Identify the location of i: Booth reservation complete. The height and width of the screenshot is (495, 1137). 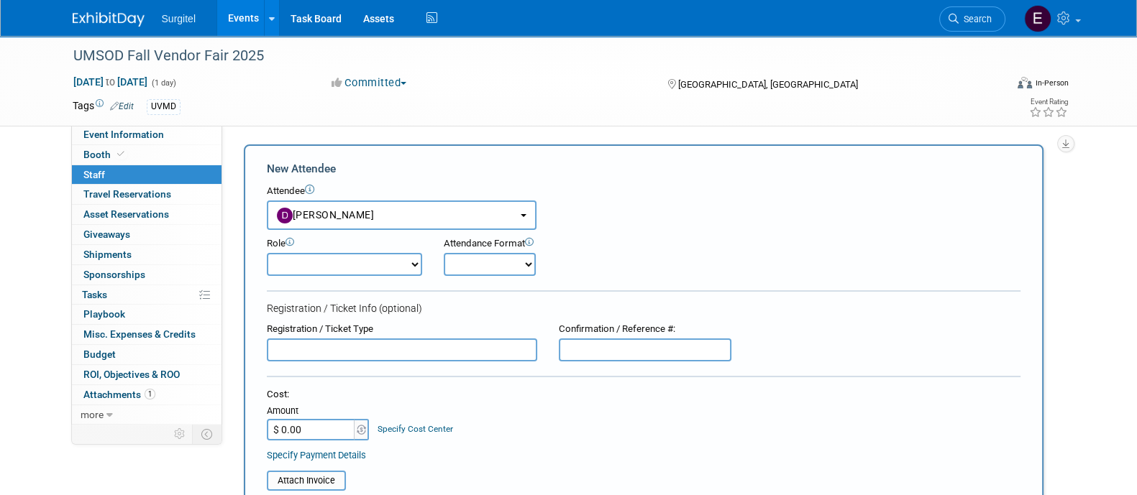
(121, 154).